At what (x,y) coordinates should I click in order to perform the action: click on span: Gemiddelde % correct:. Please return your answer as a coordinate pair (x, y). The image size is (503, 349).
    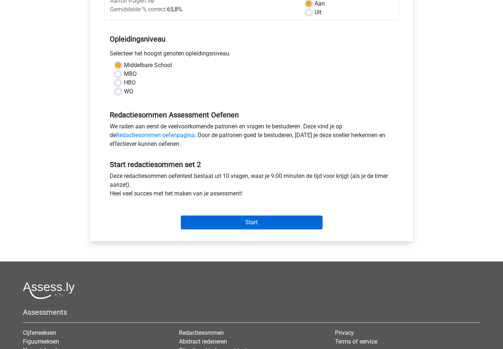
    Looking at the image, I should click on (138, 9).